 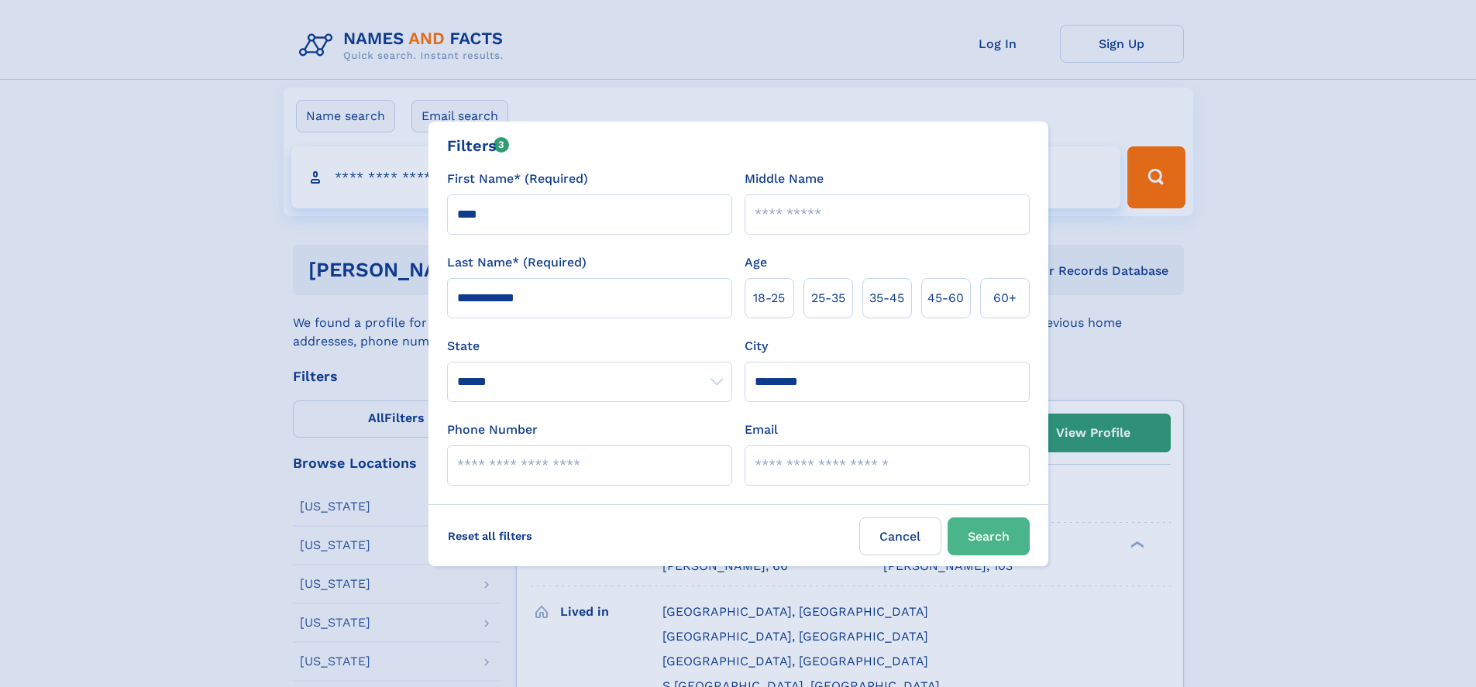 I want to click on label: Phone Number, so click(x=492, y=430).